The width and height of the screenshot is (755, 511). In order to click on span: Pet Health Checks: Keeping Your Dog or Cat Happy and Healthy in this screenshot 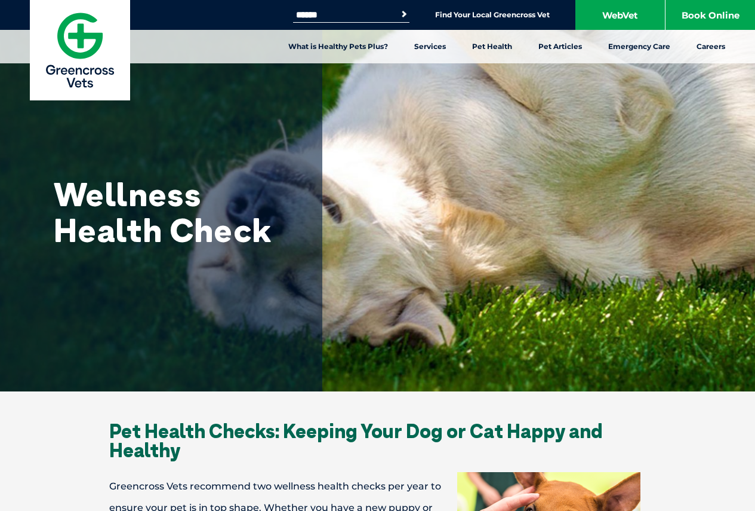, I will do `click(356, 440)`.